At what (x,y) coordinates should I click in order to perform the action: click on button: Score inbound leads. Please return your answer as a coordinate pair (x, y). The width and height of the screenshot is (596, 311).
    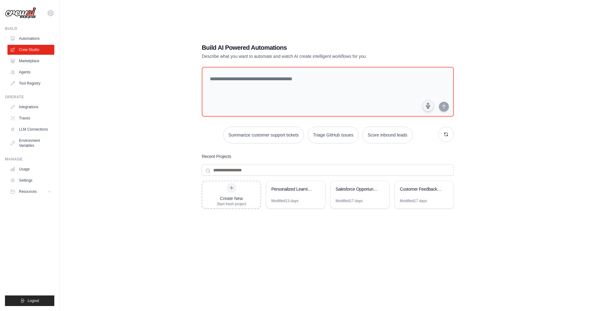
    Looking at the image, I should click on (388, 135).